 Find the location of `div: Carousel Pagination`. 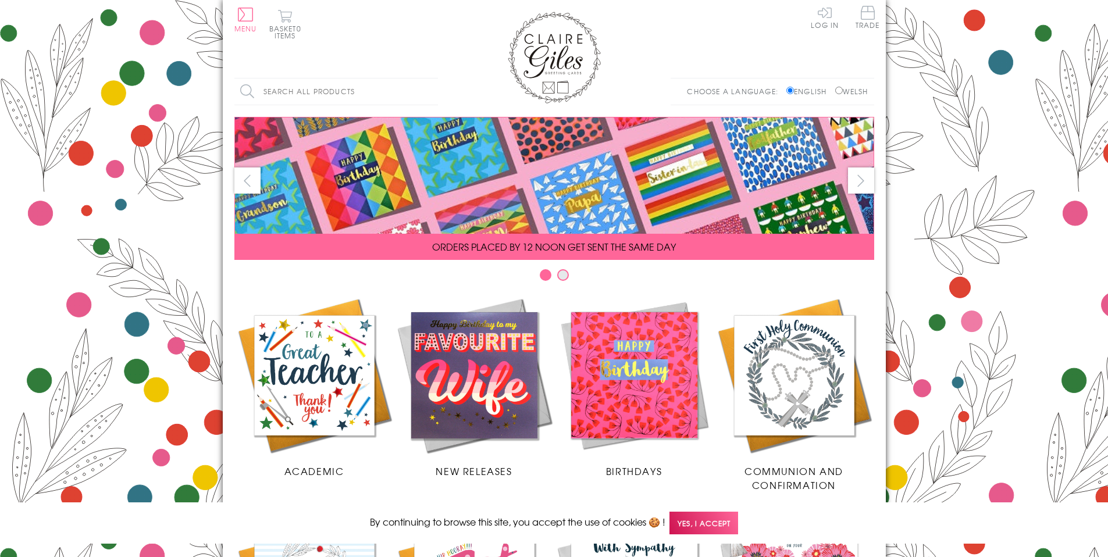

div: Carousel Pagination is located at coordinates (554, 277).